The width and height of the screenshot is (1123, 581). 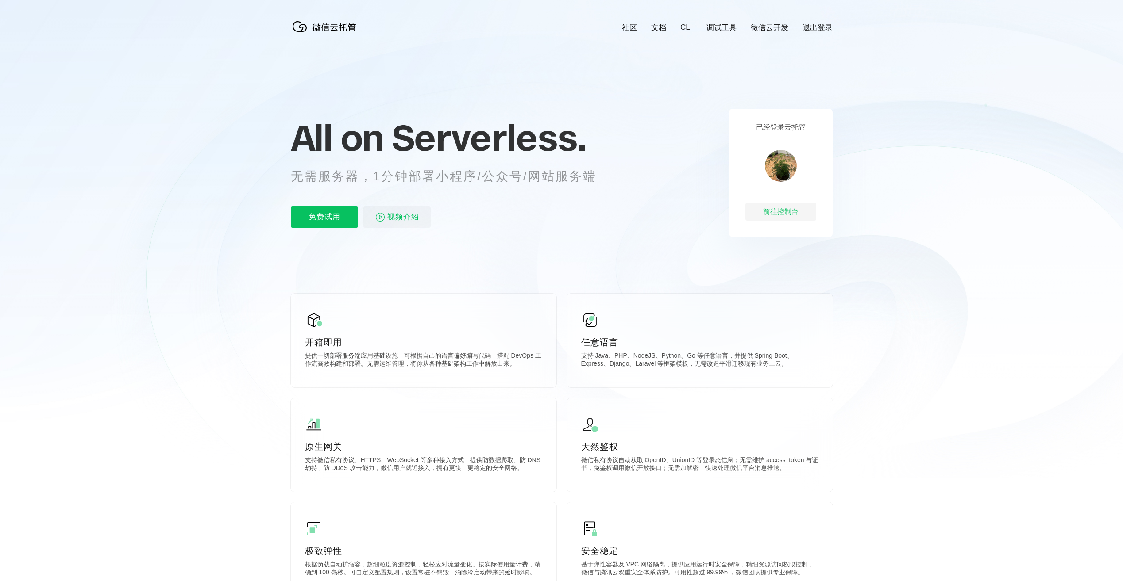 I want to click on p: 天然鉴权, so click(x=700, y=447).